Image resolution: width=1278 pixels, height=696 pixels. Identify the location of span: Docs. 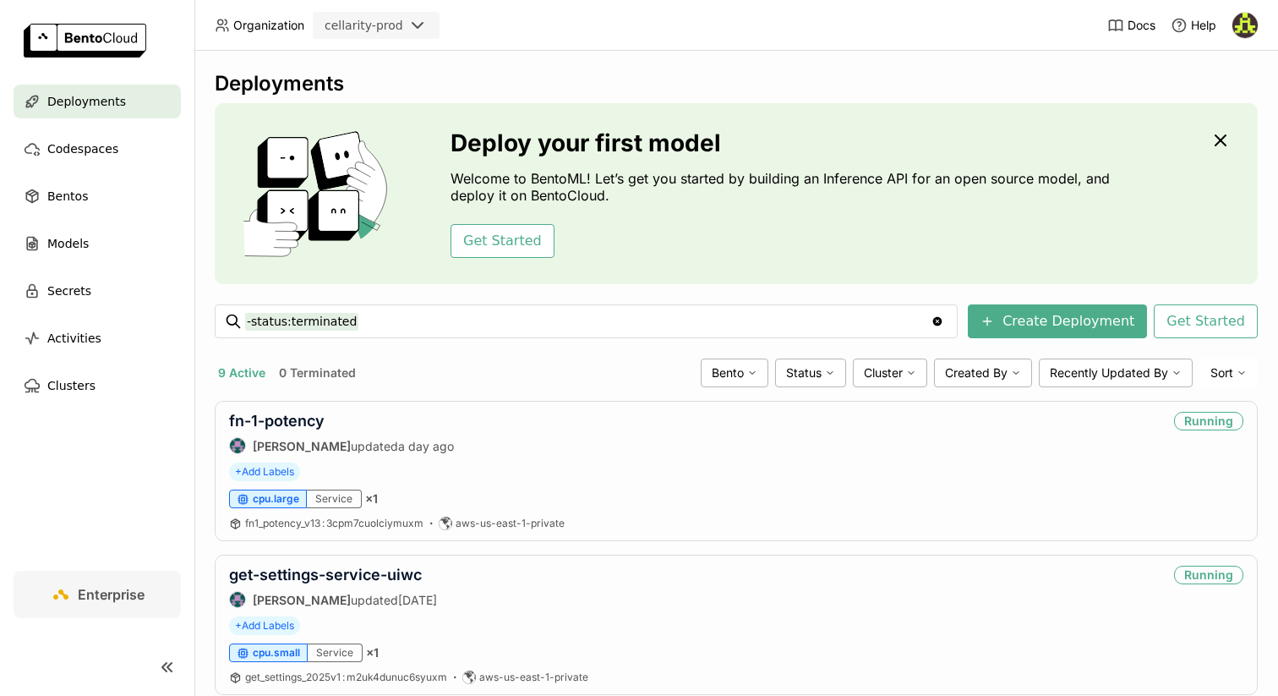
(1141, 25).